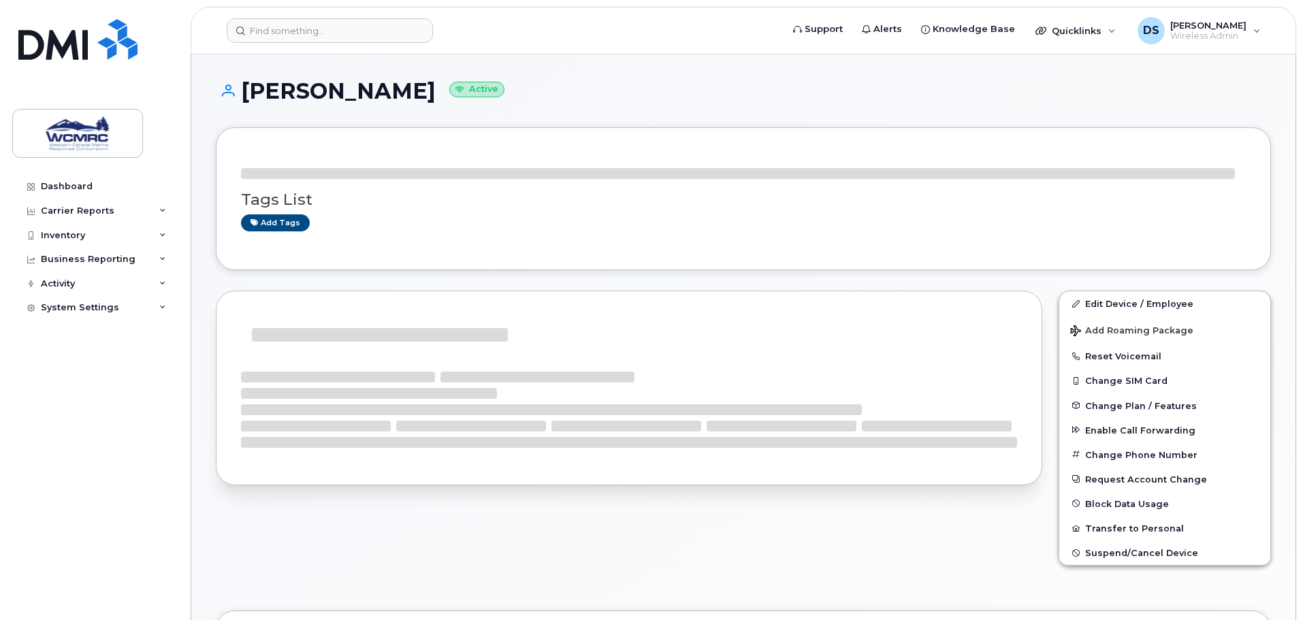 The width and height of the screenshot is (1303, 620). What do you see at coordinates (1165, 381) in the screenshot?
I see `button: Change SIM Card` at bounding box center [1165, 381].